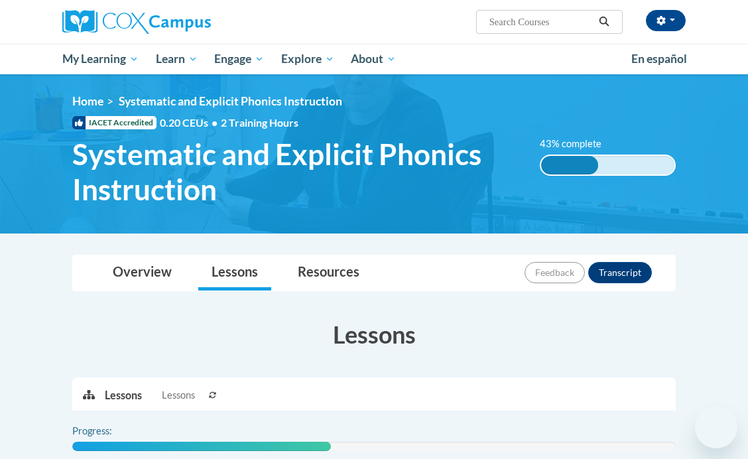 This screenshot has height=459, width=748. Describe the element at coordinates (666, 21) in the screenshot. I see `button: Account Settings` at that location.